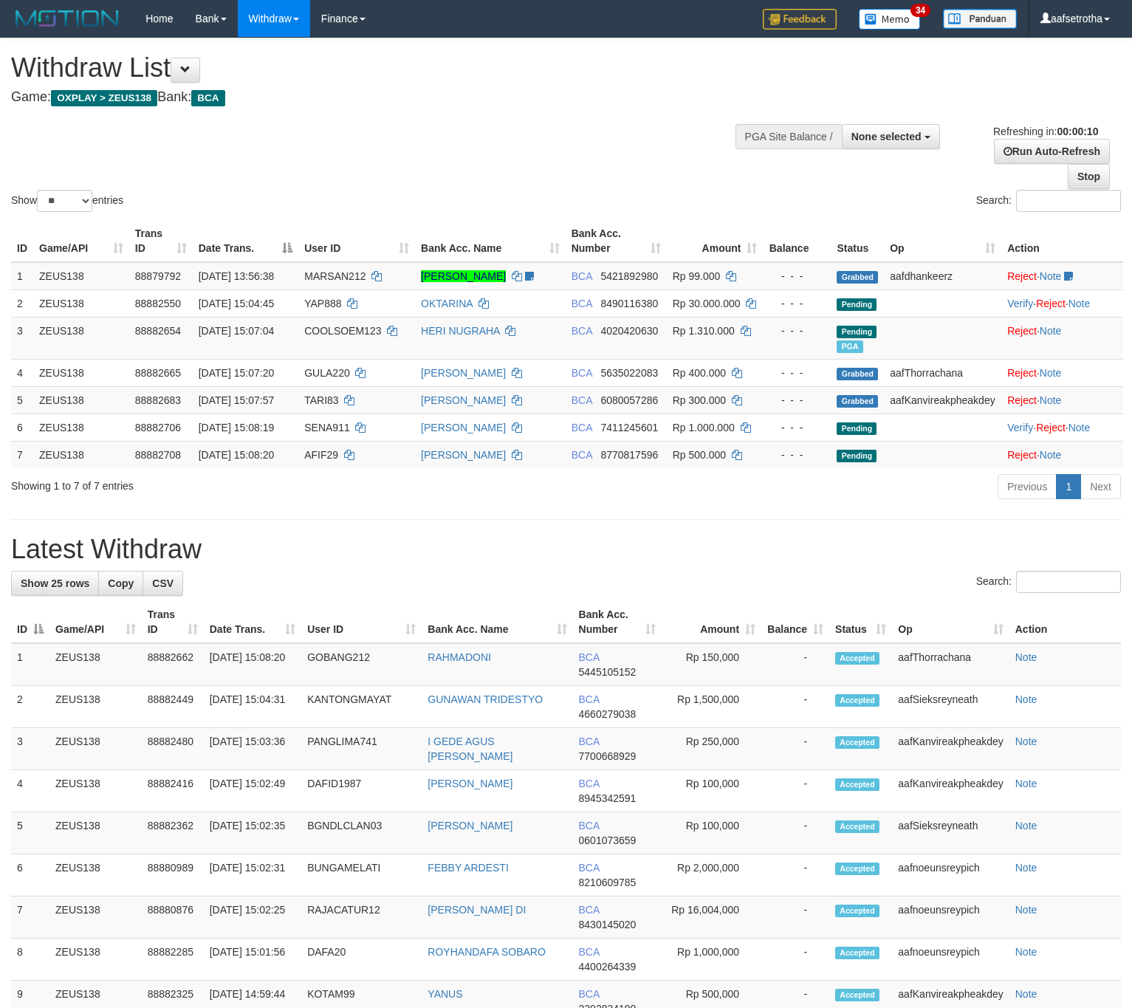 This screenshot has width=1132, height=1008. Describe the element at coordinates (67, 18) in the screenshot. I see `img: MOTION_logo.png` at that location.